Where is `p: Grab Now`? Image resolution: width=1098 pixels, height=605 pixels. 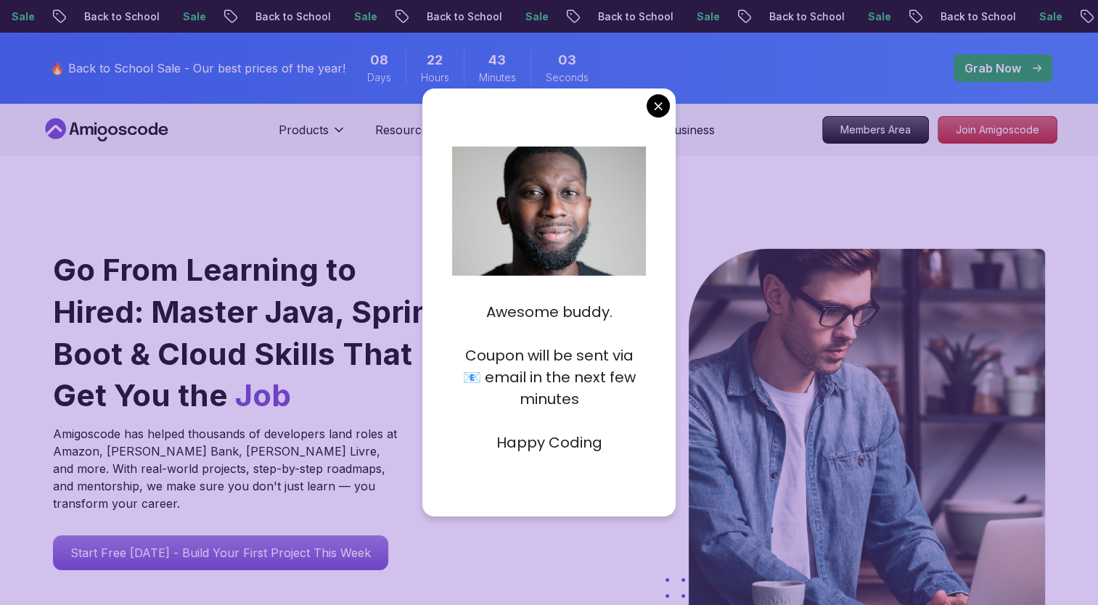 p: Grab Now is located at coordinates (993, 68).